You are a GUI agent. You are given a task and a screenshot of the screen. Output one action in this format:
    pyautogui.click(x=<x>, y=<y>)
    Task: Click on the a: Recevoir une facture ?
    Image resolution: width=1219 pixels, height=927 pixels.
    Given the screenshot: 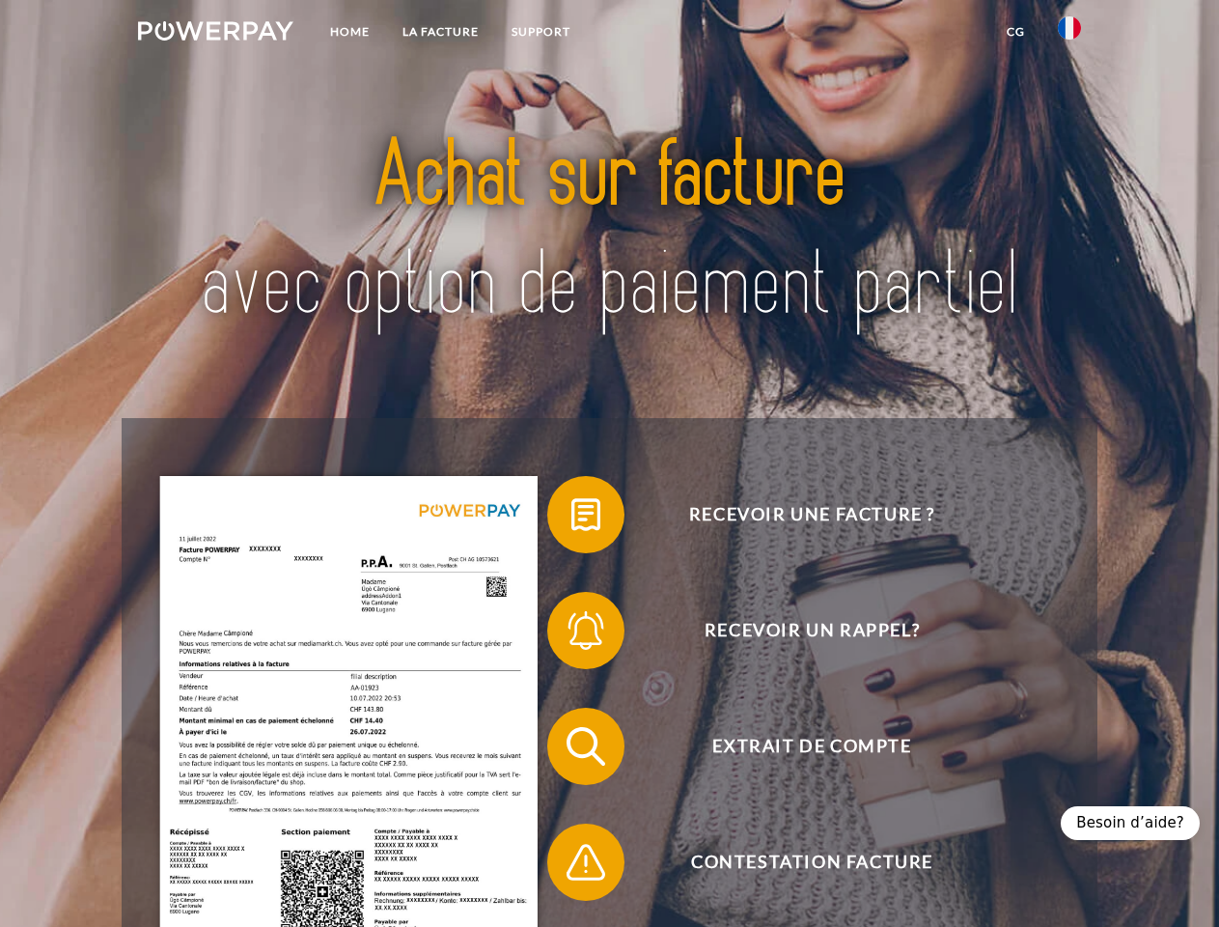 What is the action you would take?
    pyautogui.click(x=798, y=515)
    